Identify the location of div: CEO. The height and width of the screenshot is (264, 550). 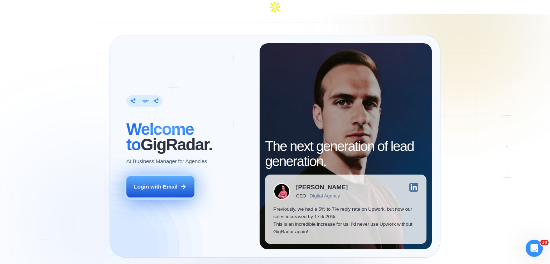
(301, 196).